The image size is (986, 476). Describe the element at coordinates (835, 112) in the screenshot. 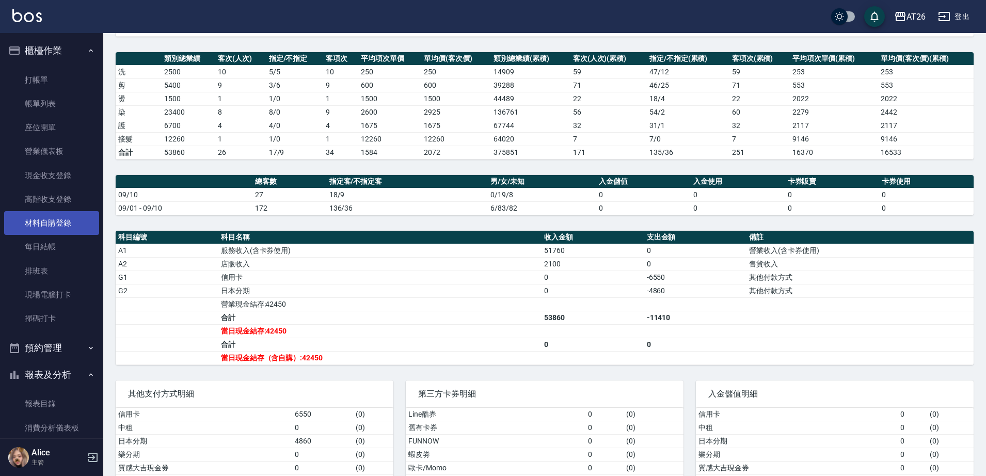

I see `td: 2279` at that location.